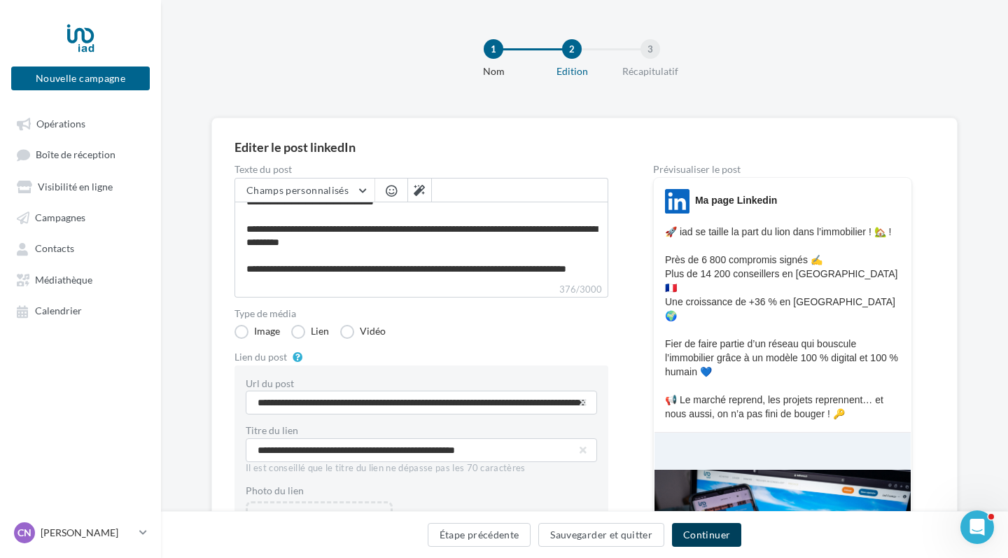 Image resolution: width=1008 pixels, height=558 pixels. I want to click on span: Champs personnalisés, so click(297, 190).